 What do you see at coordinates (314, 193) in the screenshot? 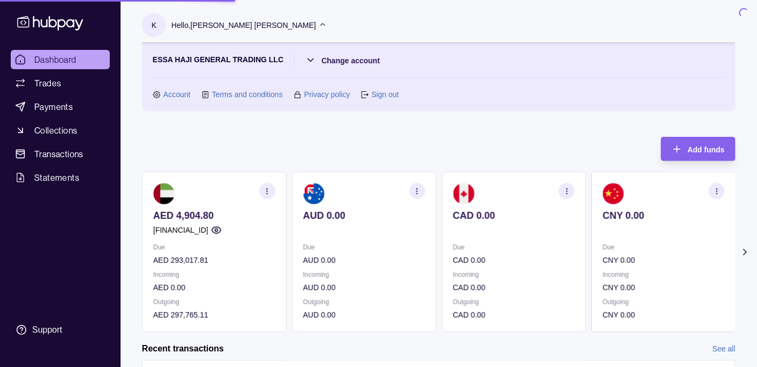
I see `img: au` at bounding box center [314, 193].